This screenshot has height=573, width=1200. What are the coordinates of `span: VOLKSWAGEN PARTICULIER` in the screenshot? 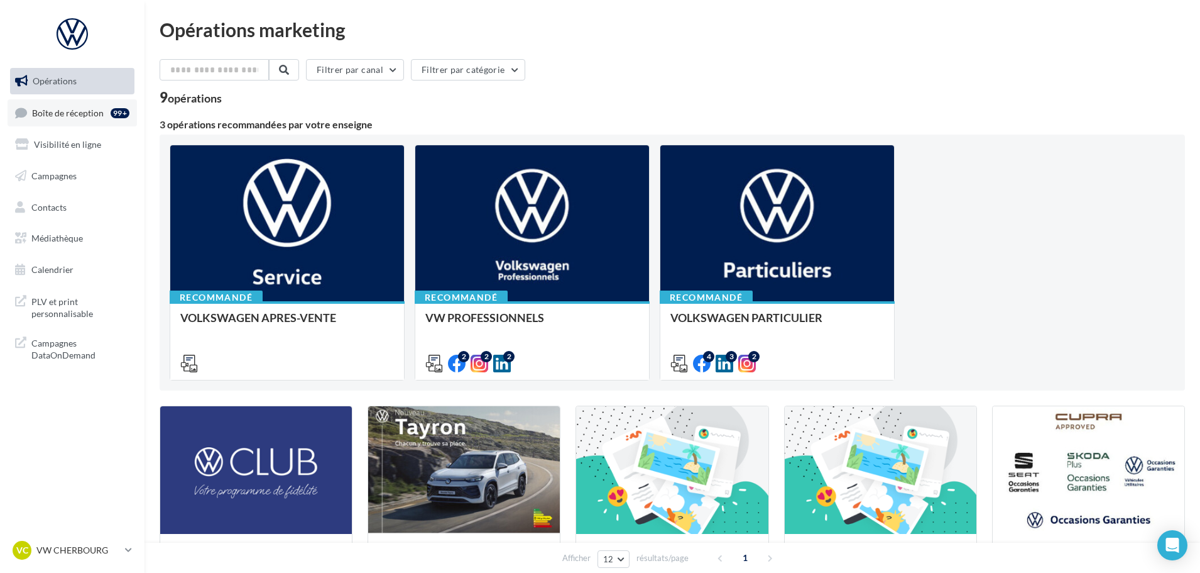 It's located at (747, 317).